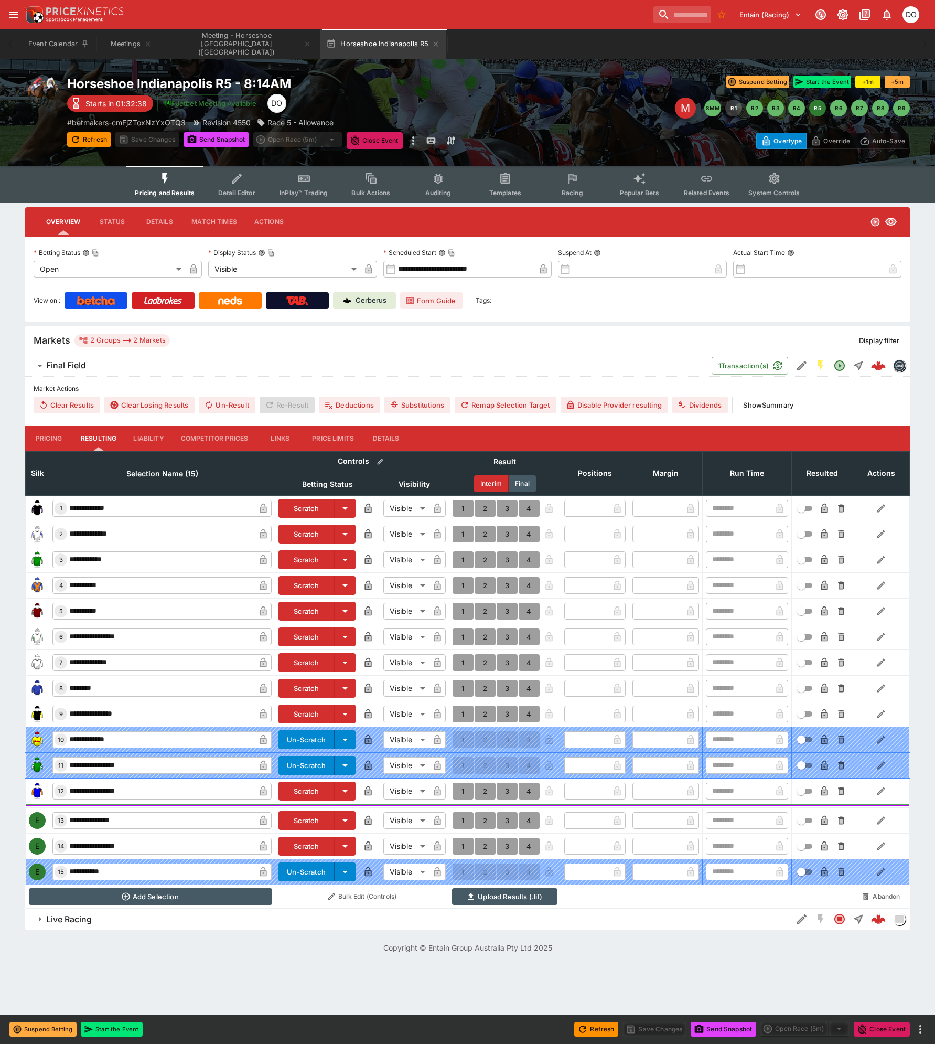 This screenshot has width=935, height=1044. Describe the element at coordinates (69, 919) in the screenshot. I see `h6: Live Racing` at that location.